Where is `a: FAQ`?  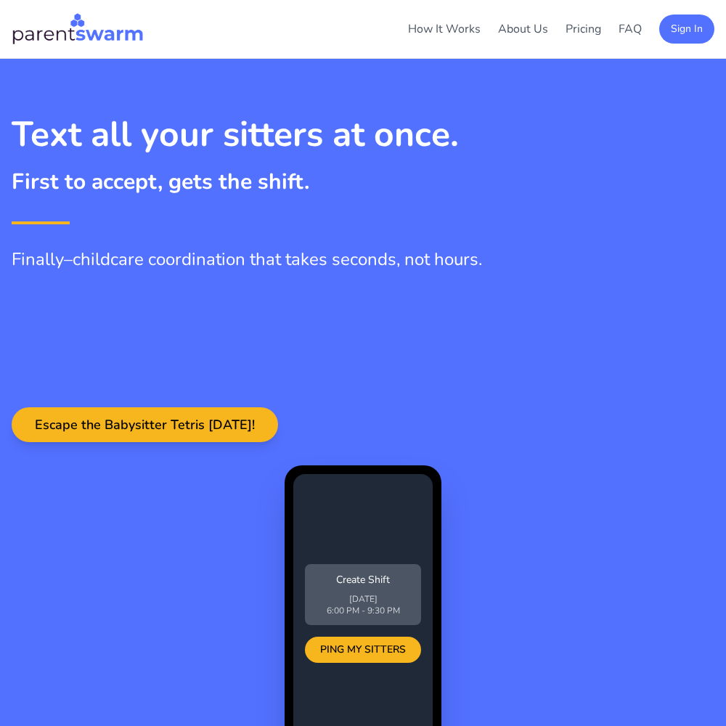
a: FAQ is located at coordinates (630, 29).